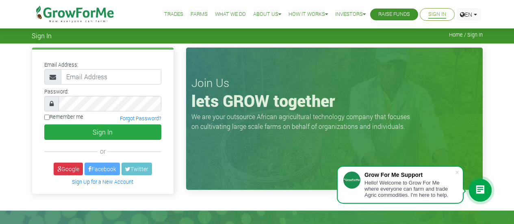 The height and width of the screenshot is (224, 514). I want to click on a: Investors, so click(350, 14).